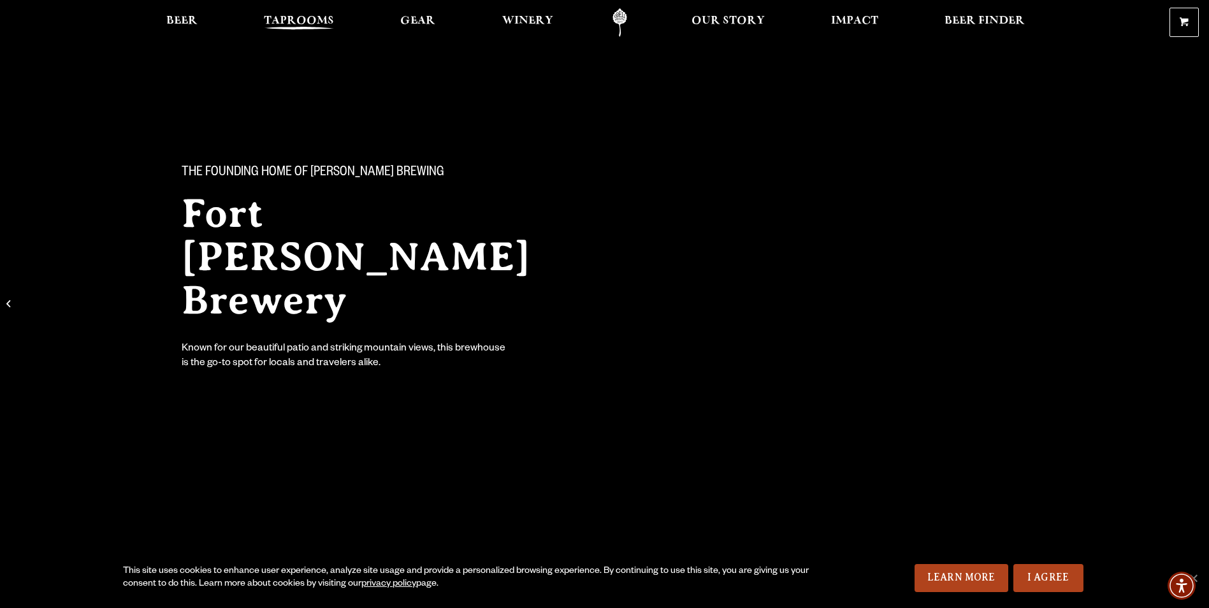 This screenshot has height=608, width=1209. What do you see at coordinates (182, 21) in the screenshot?
I see `span: Beer` at bounding box center [182, 21].